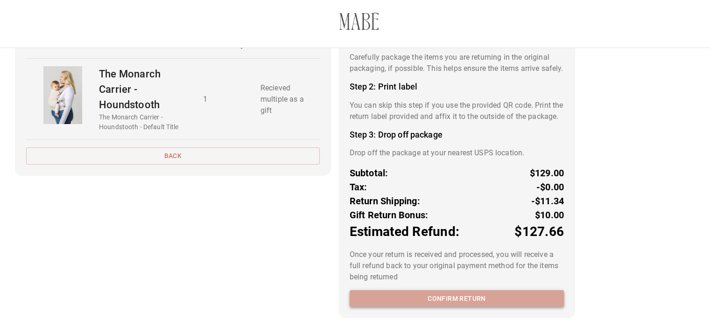 The image size is (710, 333). Describe the element at coordinates (224, 99) in the screenshot. I see `p: 1` at that location.